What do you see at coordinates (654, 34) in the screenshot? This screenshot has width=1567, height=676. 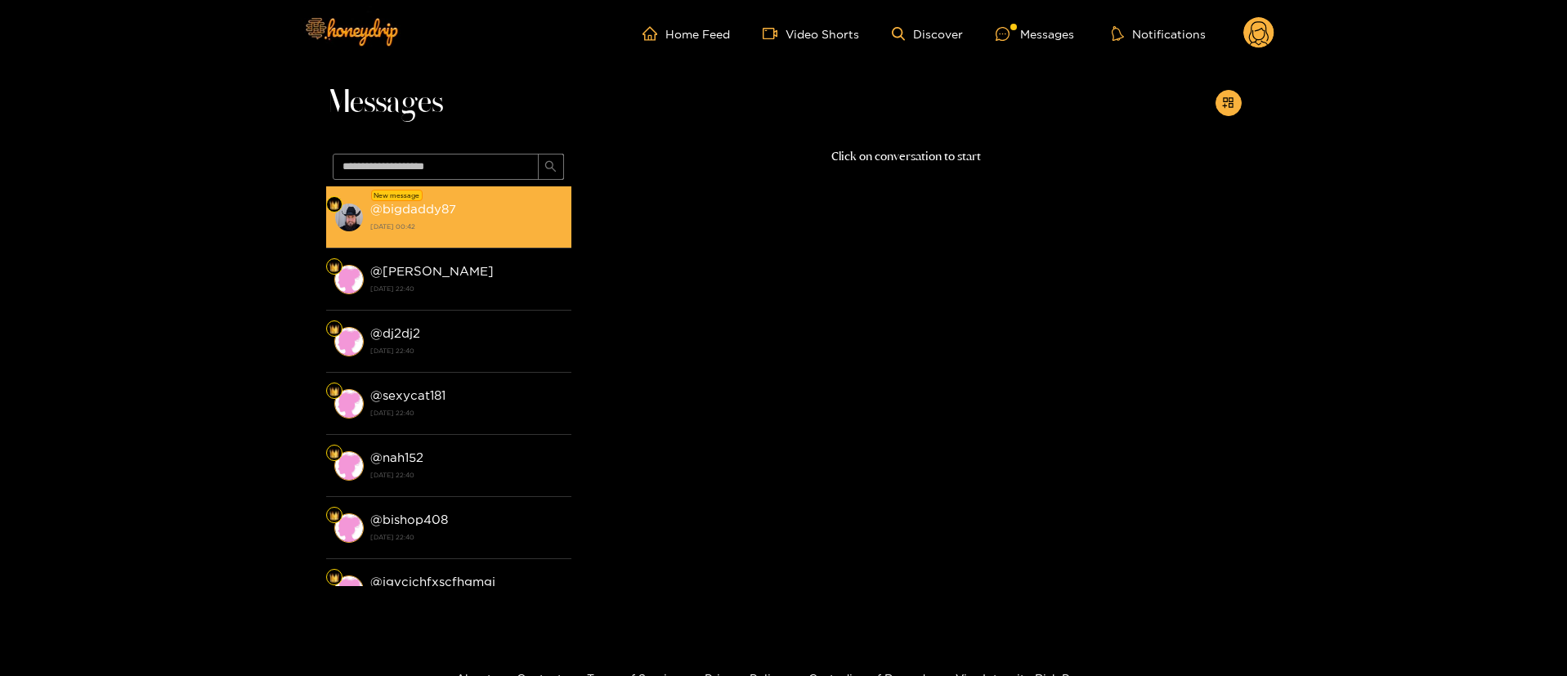 I see `span: home` at bounding box center [654, 34].